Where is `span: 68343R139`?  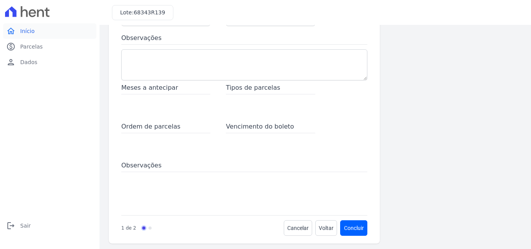 span: 68343R139 is located at coordinates (149, 12).